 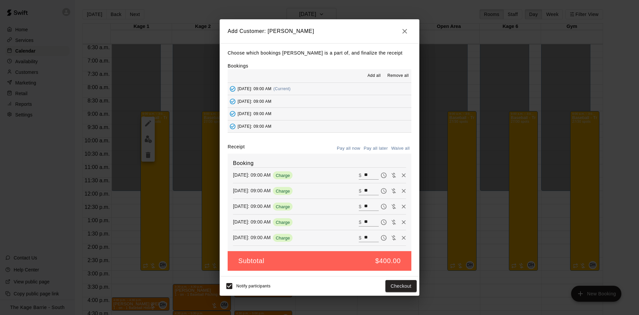 I want to click on button: Checkout, so click(x=401, y=286).